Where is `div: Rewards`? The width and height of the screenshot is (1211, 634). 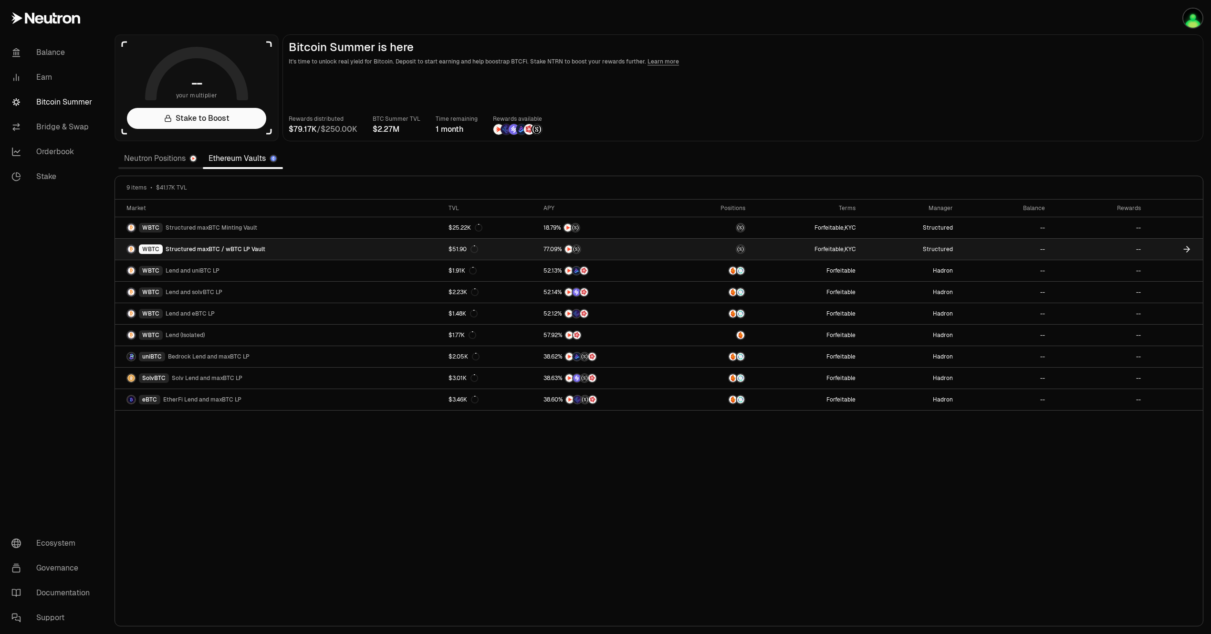 div: Rewards is located at coordinates (1099, 208).